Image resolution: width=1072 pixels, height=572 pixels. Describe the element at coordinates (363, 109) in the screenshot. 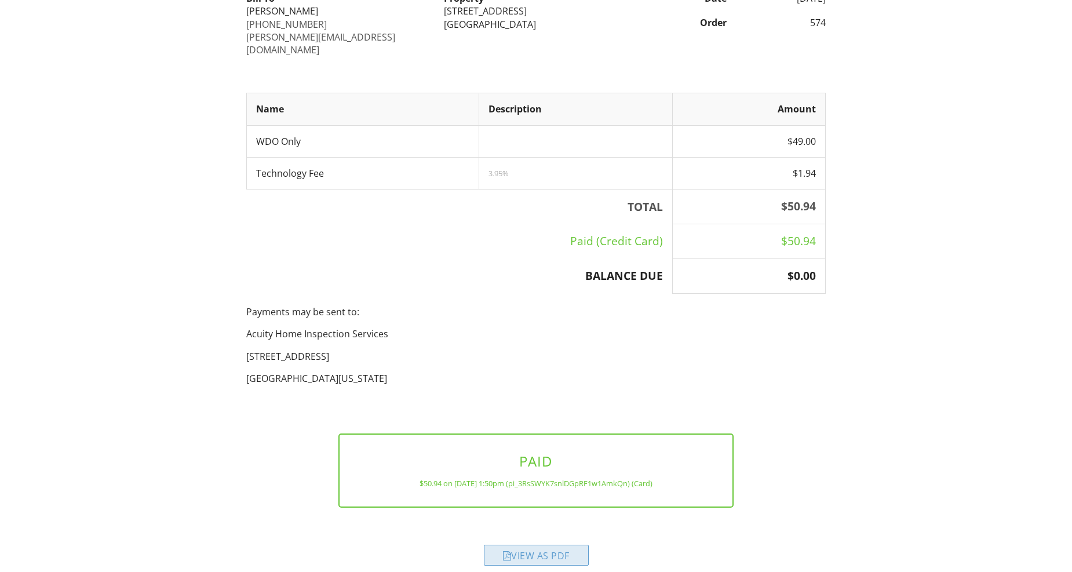

I see `th: Name` at that location.